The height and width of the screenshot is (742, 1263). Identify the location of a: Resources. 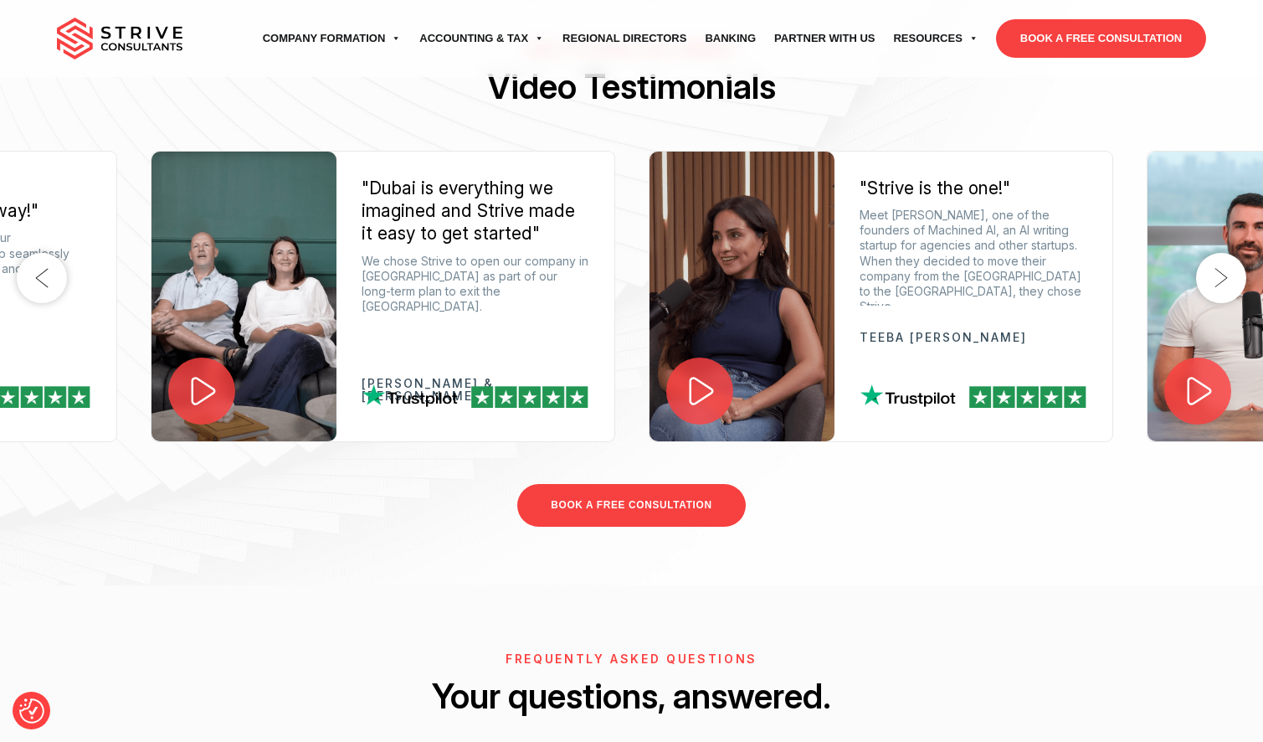
(935, 39).